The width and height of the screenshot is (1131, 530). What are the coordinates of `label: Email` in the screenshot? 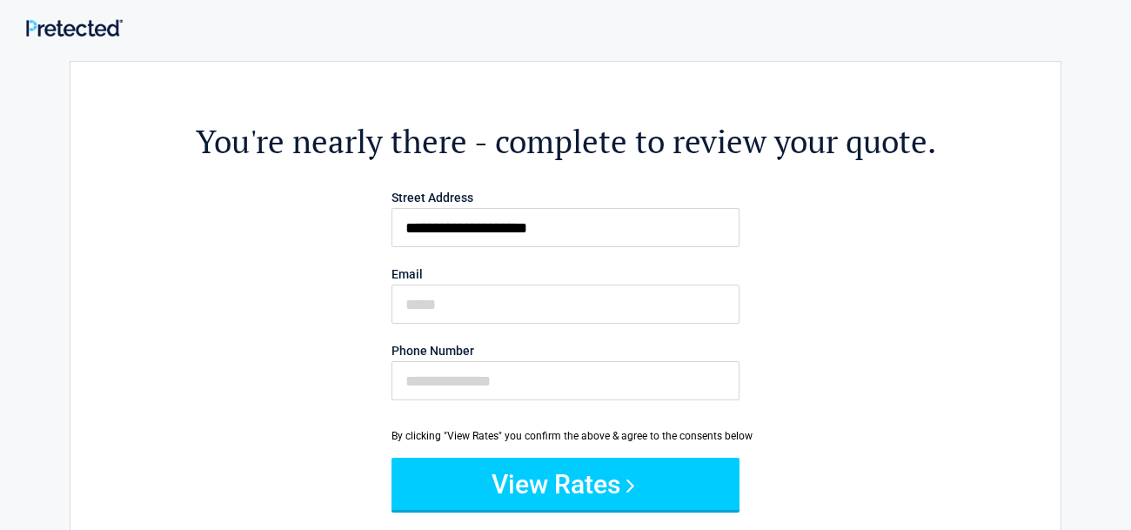 It's located at (565, 274).